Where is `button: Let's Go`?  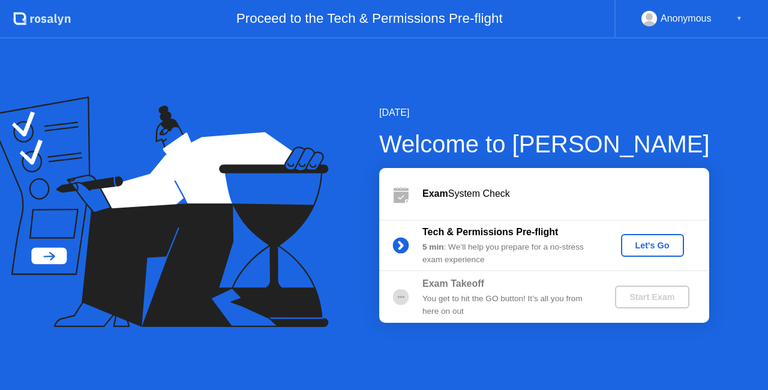
button: Let's Go is located at coordinates (652, 246).